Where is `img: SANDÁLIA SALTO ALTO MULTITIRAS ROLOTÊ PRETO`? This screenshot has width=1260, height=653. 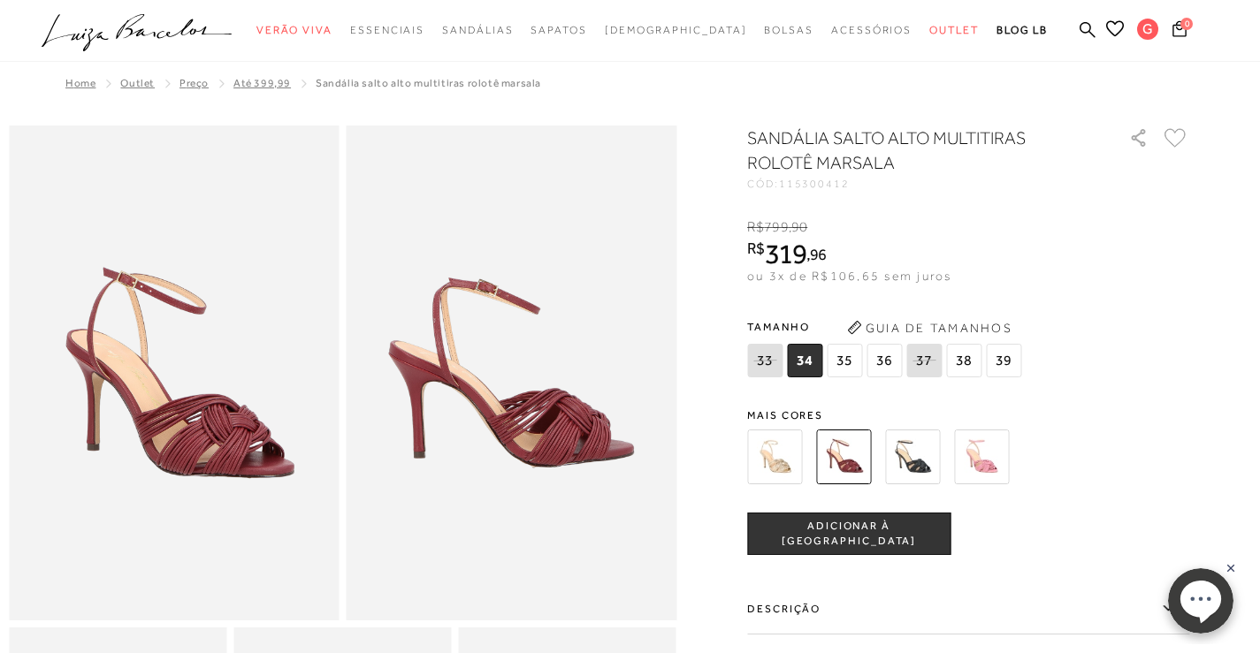
img: SANDÁLIA SALTO ALTO MULTITIRAS ROLOTÊ PRETO is located at coordinates (912, 457).